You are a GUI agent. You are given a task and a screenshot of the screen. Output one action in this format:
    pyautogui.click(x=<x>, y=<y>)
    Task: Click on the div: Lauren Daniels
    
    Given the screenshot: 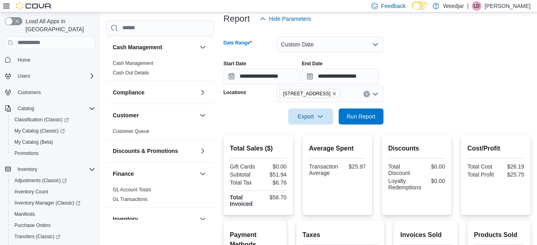 What is the action you would take?
    pyautogui.click(x=476, y=6)
    